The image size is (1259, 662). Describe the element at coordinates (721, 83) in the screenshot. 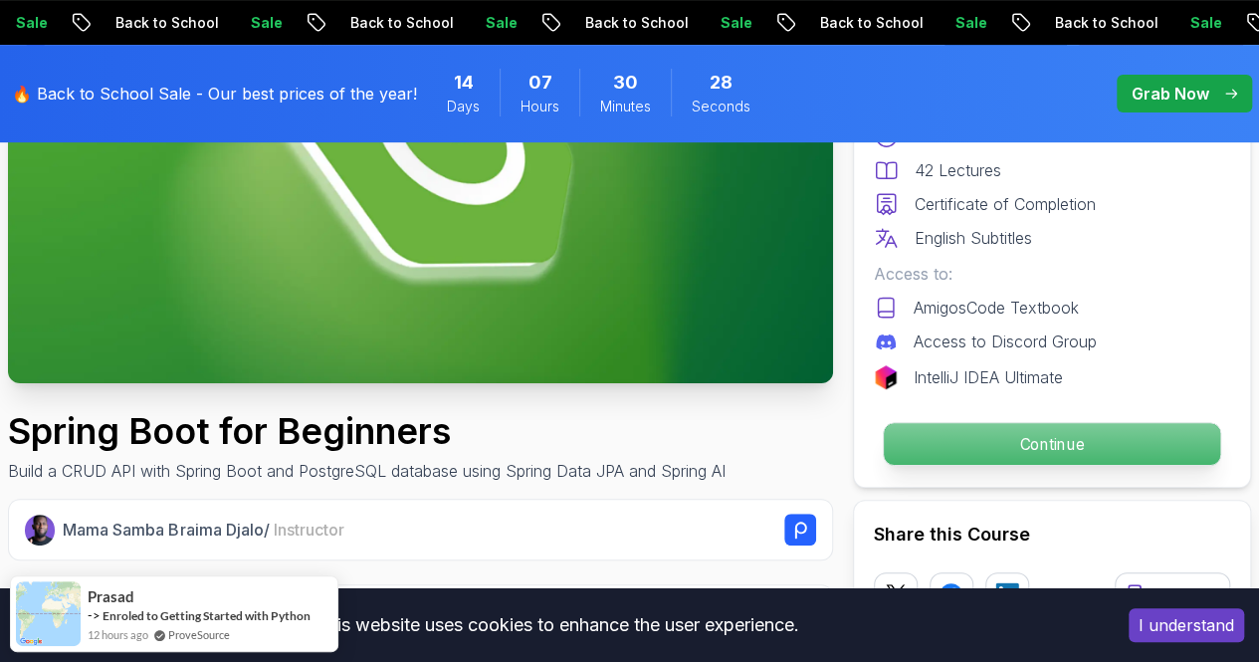

I see `span: 28 Seconds` at that location.